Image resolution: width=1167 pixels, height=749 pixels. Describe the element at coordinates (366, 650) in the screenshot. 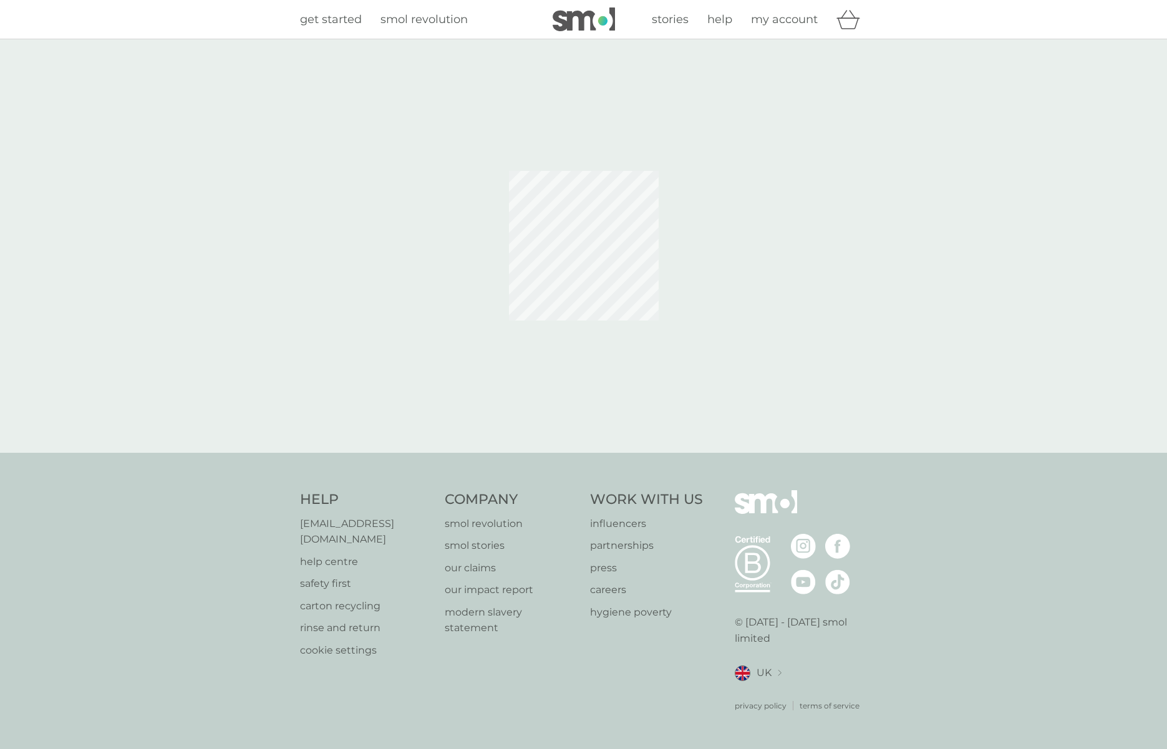

I see `a: cookie settings` at that location.